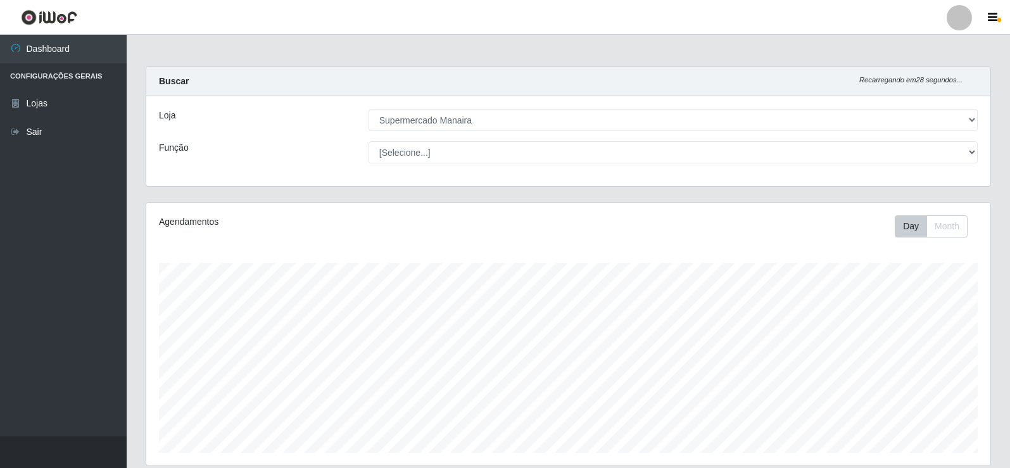 Image resolution: width=1010 pixels, height=468 pixels. Describe the element at coordinates (936, 226) in the screenshot. I see `div: Toolbar with button groups` at that location.